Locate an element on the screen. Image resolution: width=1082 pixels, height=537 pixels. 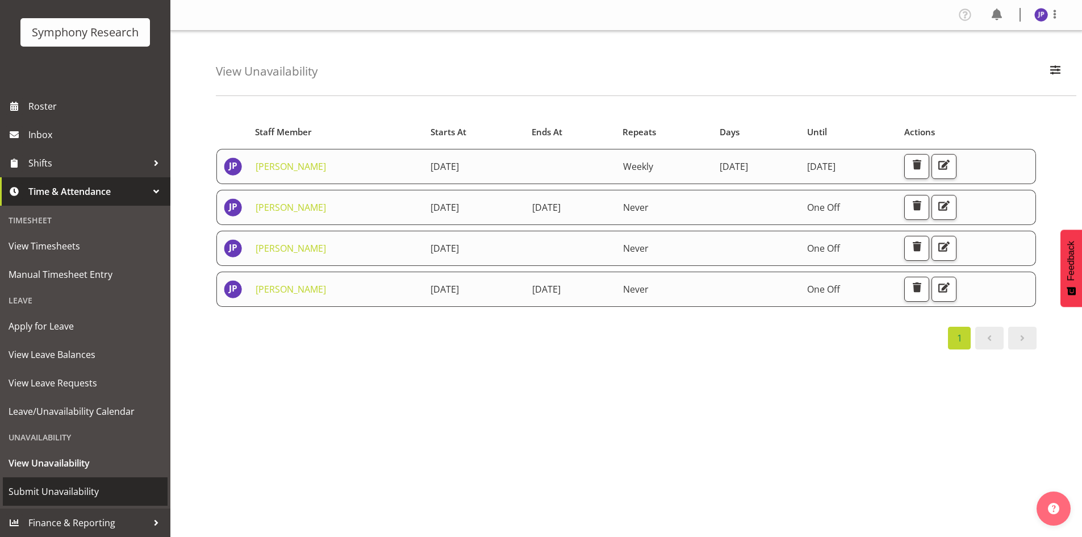
a: Manual Timesheet Entry is located at coordinates (85, 274).